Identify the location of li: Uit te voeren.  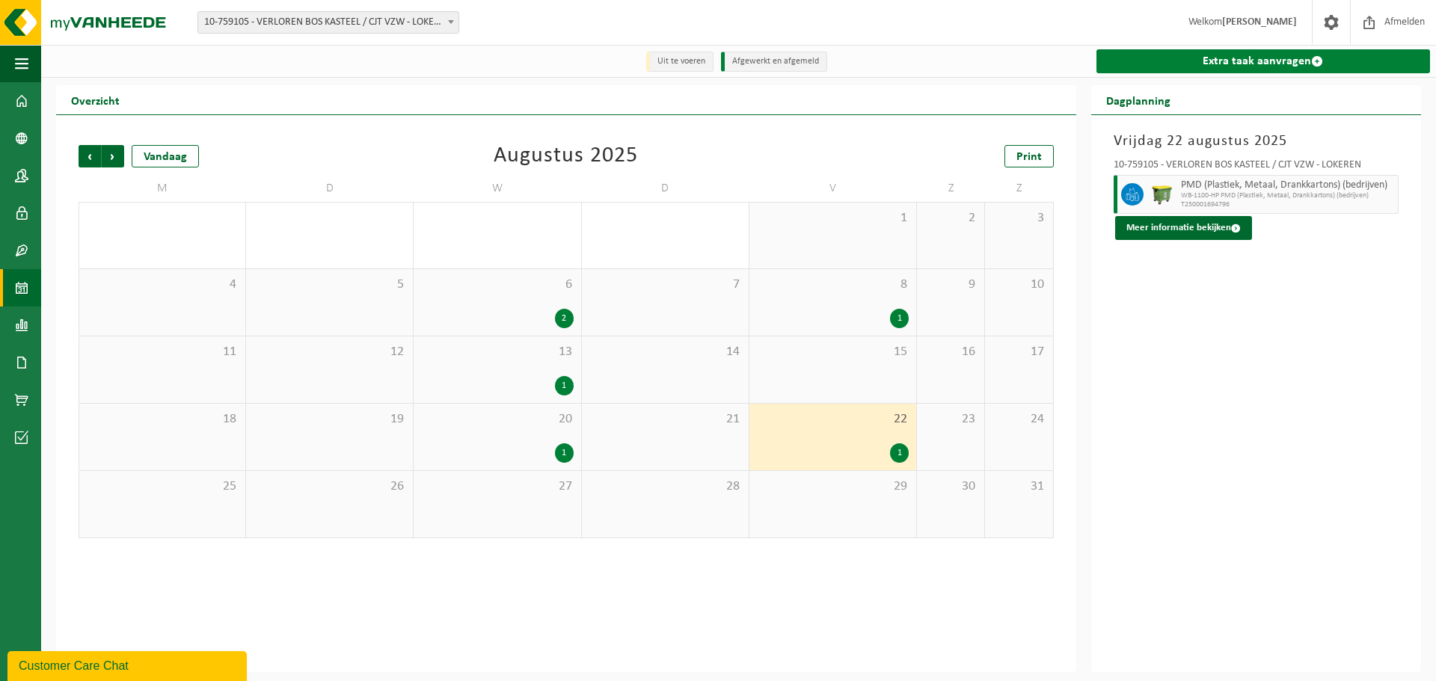
(680, 61).